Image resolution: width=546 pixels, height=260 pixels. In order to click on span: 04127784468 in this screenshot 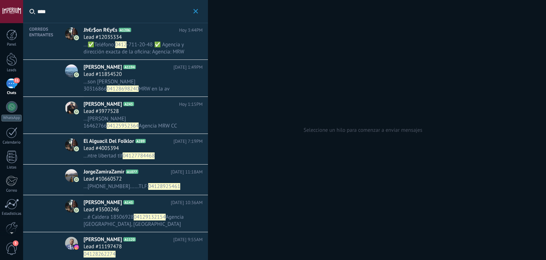, I will do `click(139, 155)`.